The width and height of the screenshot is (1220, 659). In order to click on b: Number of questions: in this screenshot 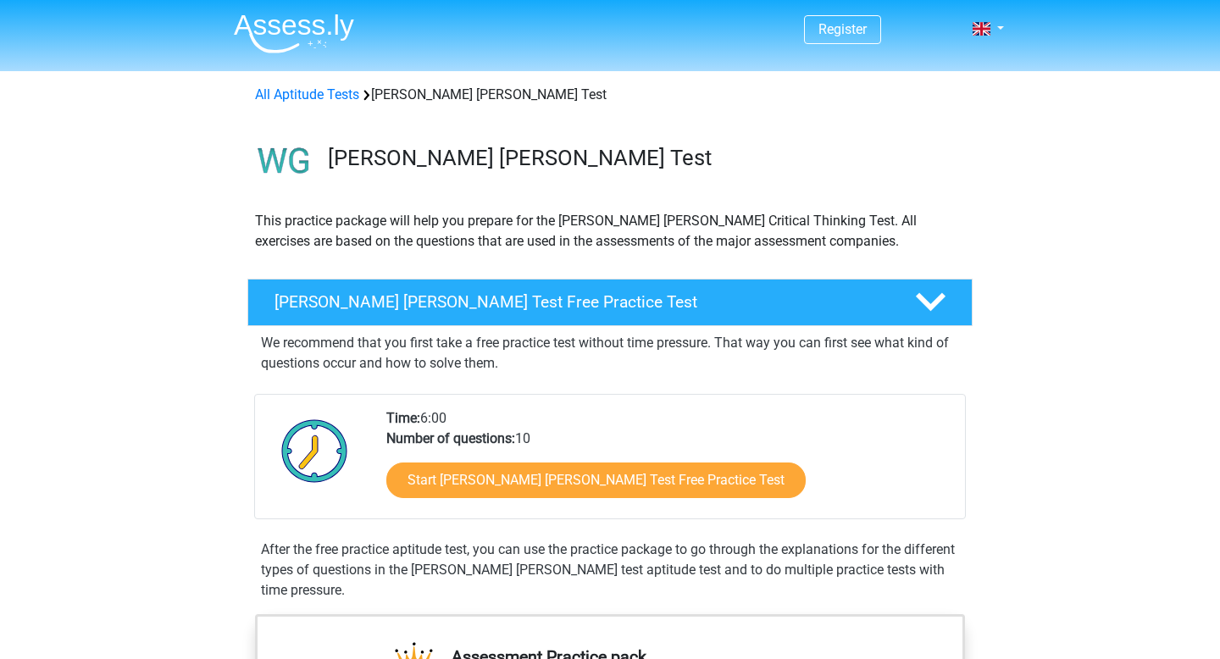, I will do `click(451, 438)`.